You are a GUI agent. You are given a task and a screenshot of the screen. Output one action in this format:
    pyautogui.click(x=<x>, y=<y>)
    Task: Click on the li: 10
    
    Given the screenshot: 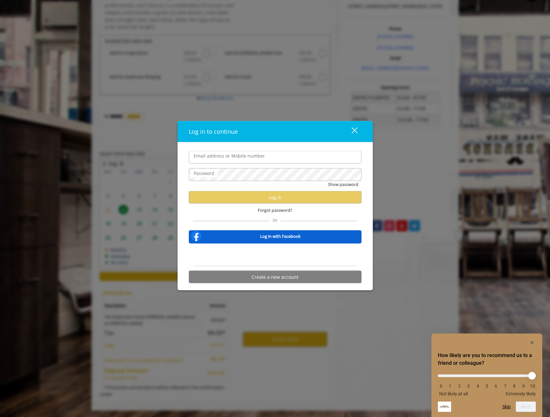 What is the action you would take?
    pyautogui.click(x=532, y=386)
    